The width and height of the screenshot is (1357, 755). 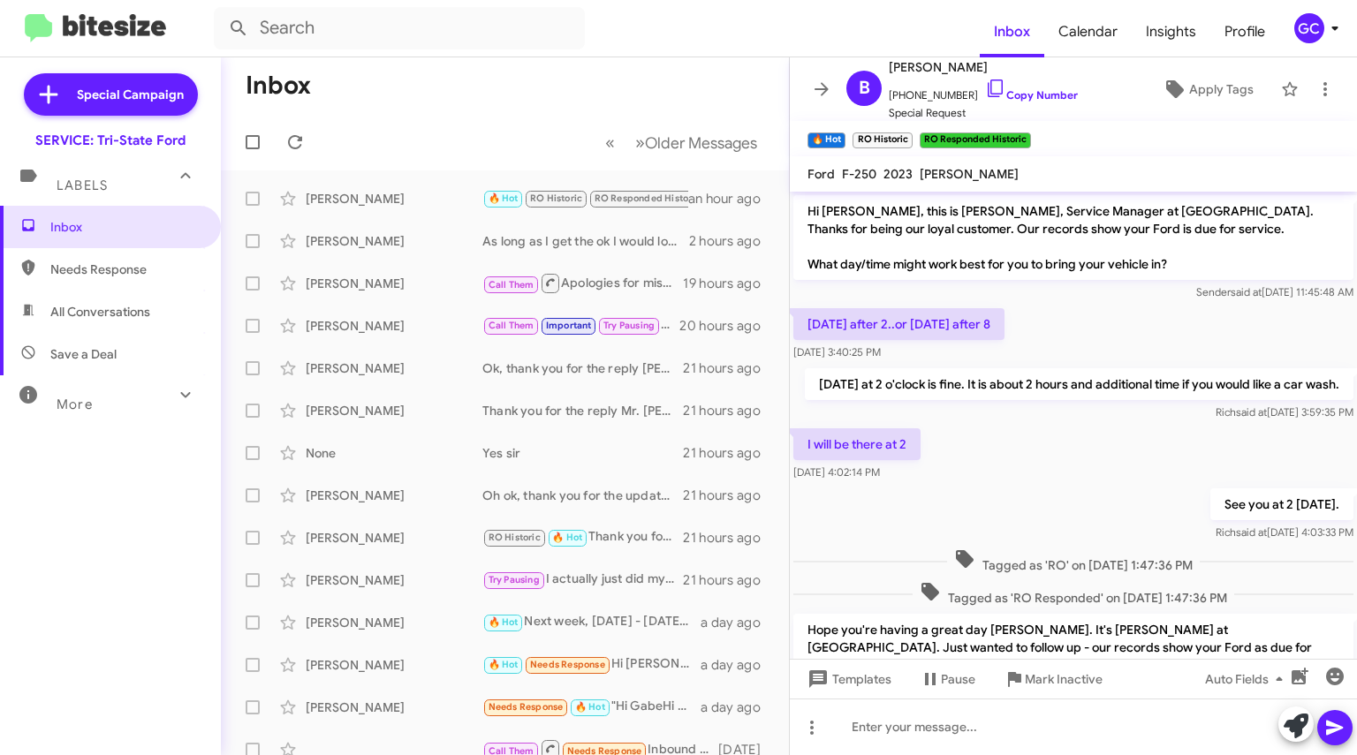 What do you see at coordinates (580, 325) in the screenshot?
I see `div: Absolutely, just let us know when works best for you!` at bounding box center [580, 325].